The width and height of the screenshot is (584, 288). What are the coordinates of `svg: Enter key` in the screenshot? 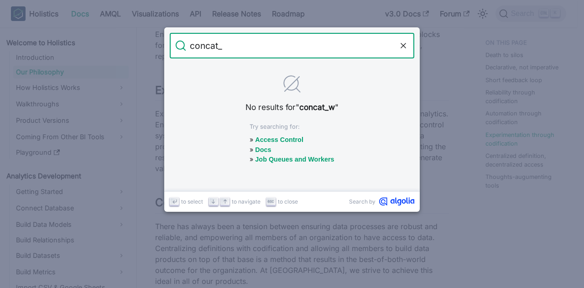 It's located at (174, 201).